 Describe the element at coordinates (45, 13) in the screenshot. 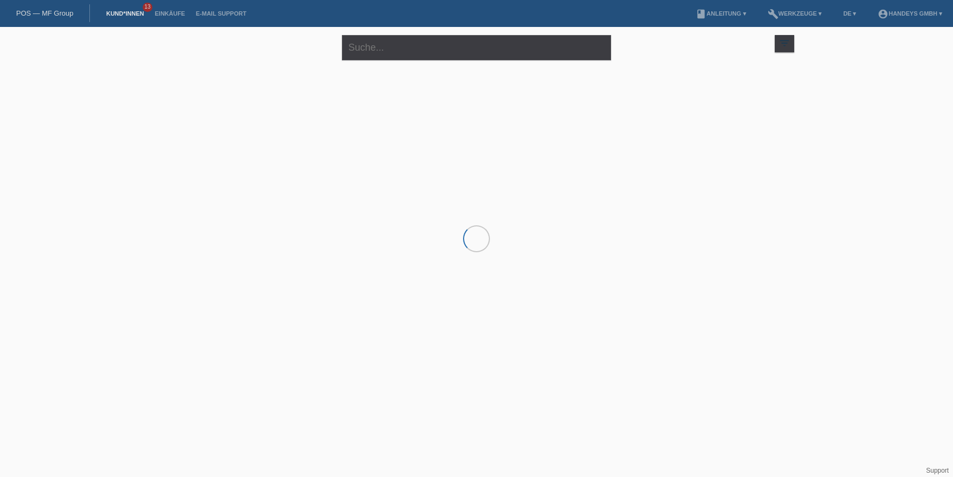

I see `a: POS — MF Group` at that location.